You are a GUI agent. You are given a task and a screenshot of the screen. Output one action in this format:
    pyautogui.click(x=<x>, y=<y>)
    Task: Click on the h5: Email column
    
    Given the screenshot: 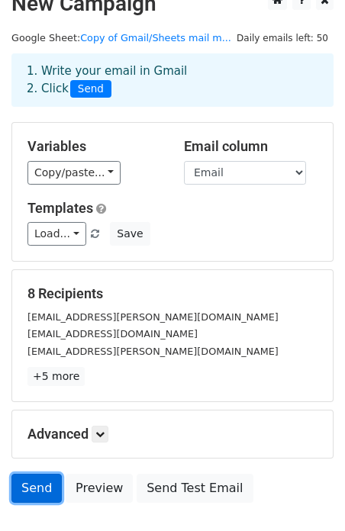 What is the action you would take?
    pyautogui.click(x=250, y=146)
    